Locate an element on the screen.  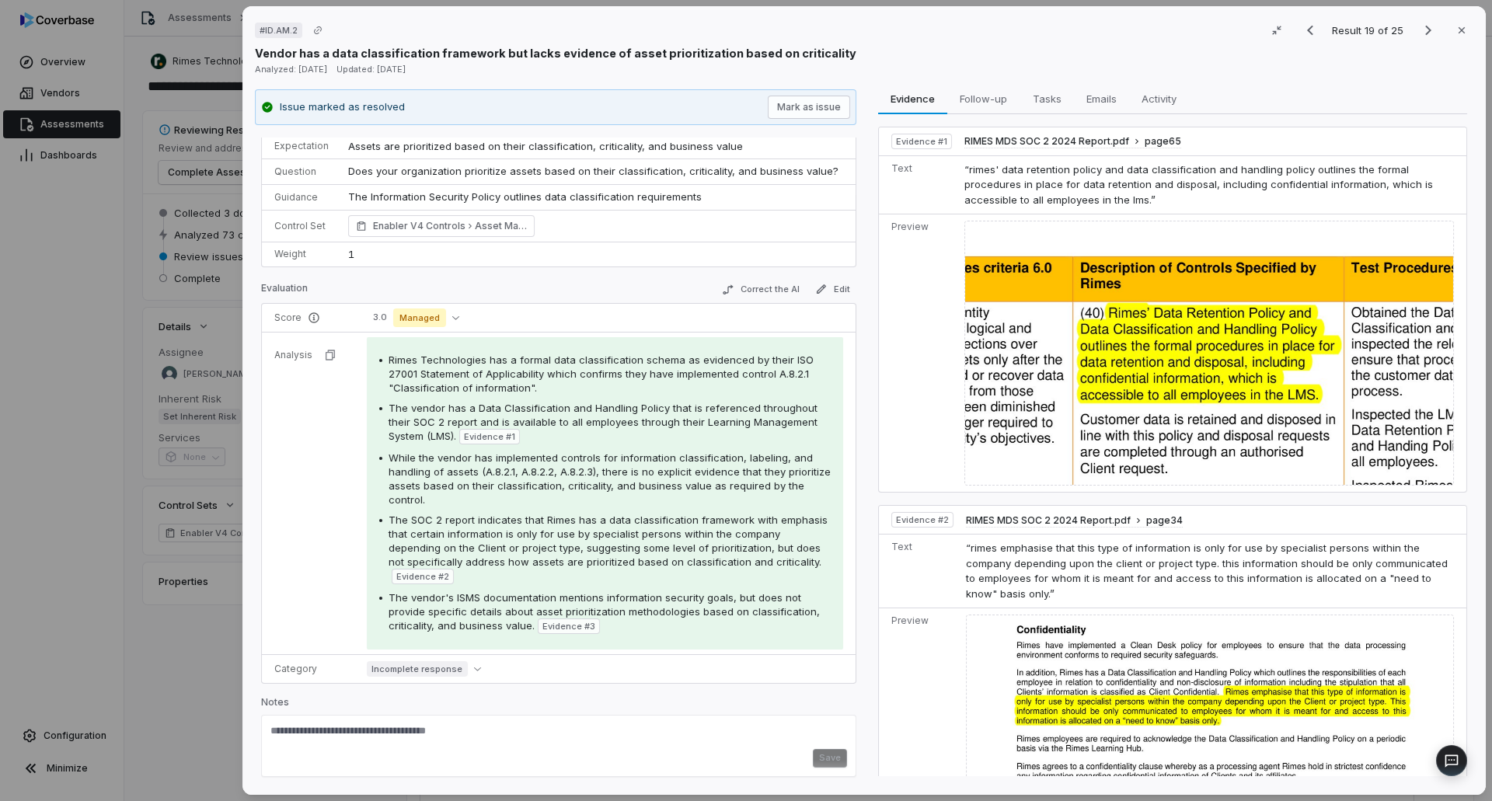
td: Preview is located at coordinates (918, 353).